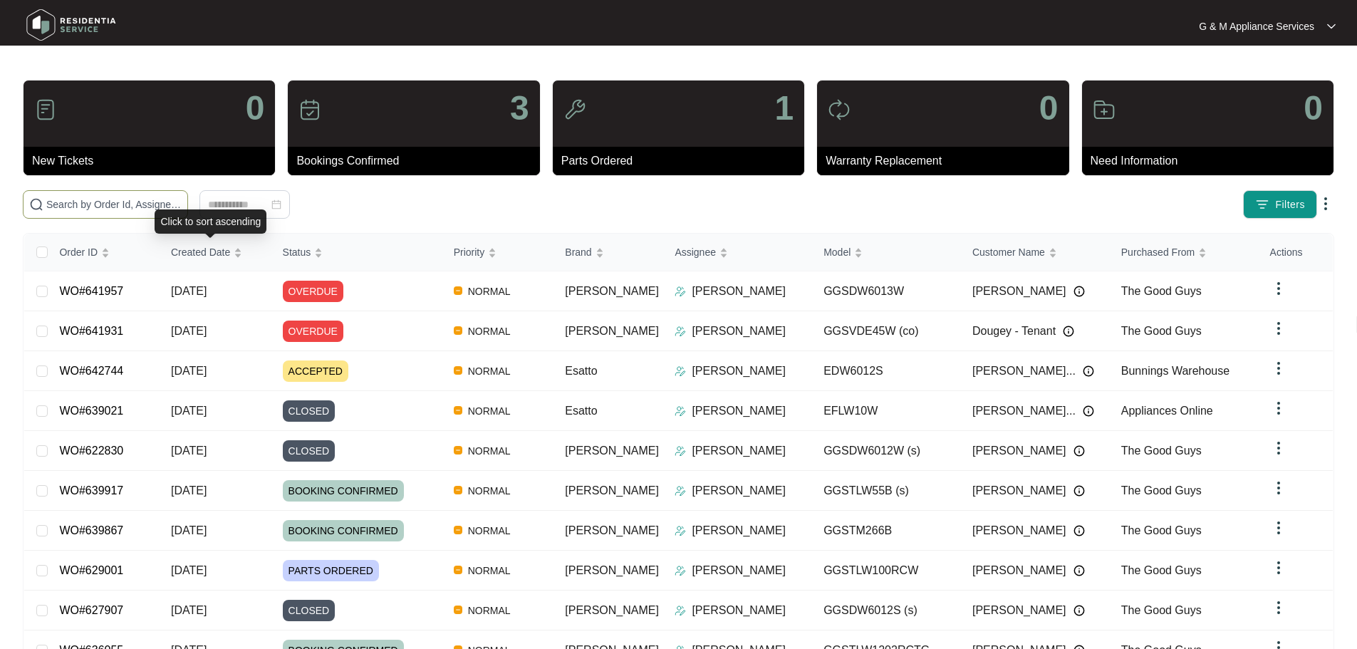 This screenshot has height=649, width=1357. I want to click on td: GGSTM266B, so click(886, 531).